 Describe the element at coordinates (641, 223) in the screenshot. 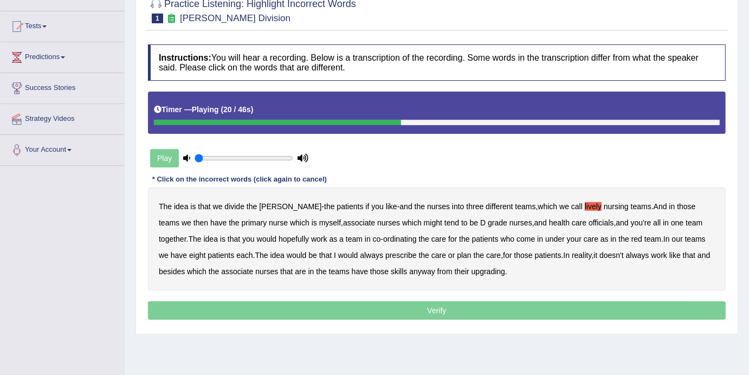

I see `b: you're` at that location.